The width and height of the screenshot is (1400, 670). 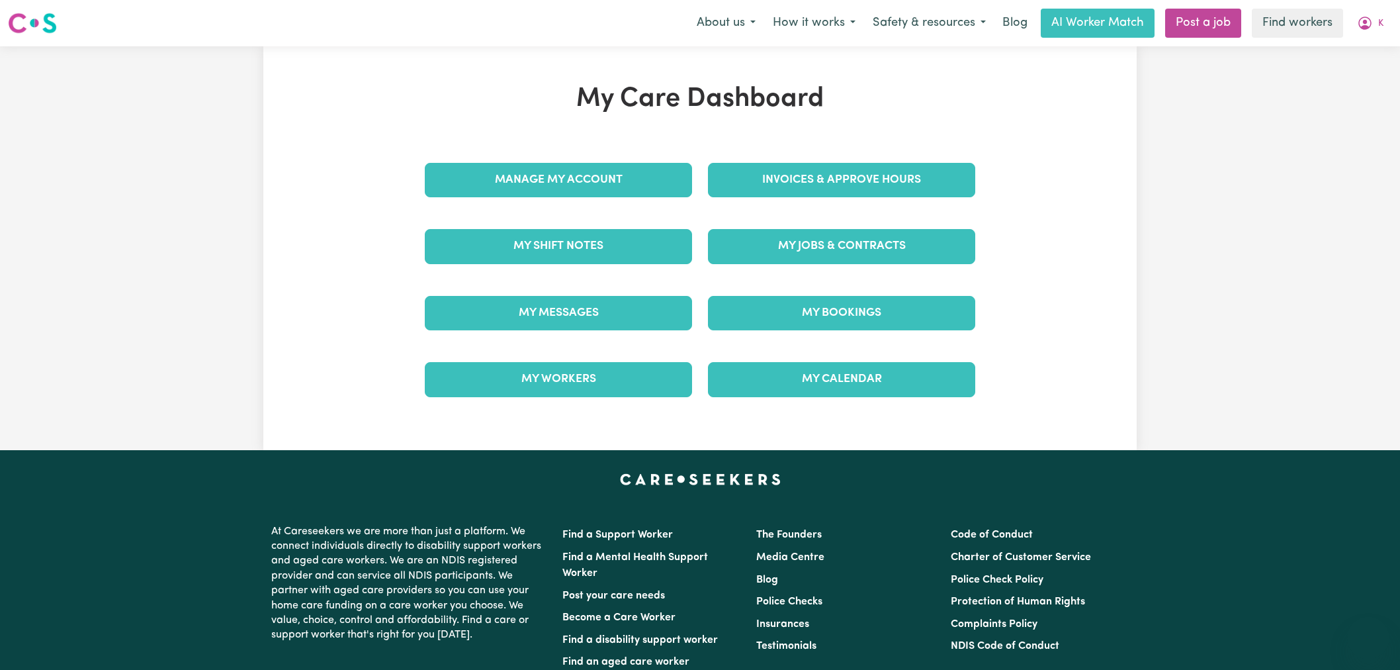 What do you see at coordinates (1370, 23) in the screenshot?
I see `button: My Account` at bounding box center [1370, 23].